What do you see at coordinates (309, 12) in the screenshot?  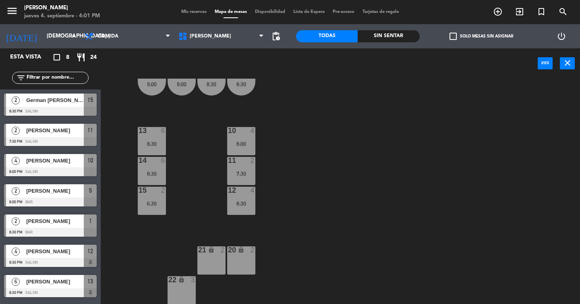 I see `span: Lista de Espera` at bounding box center [309, 12].